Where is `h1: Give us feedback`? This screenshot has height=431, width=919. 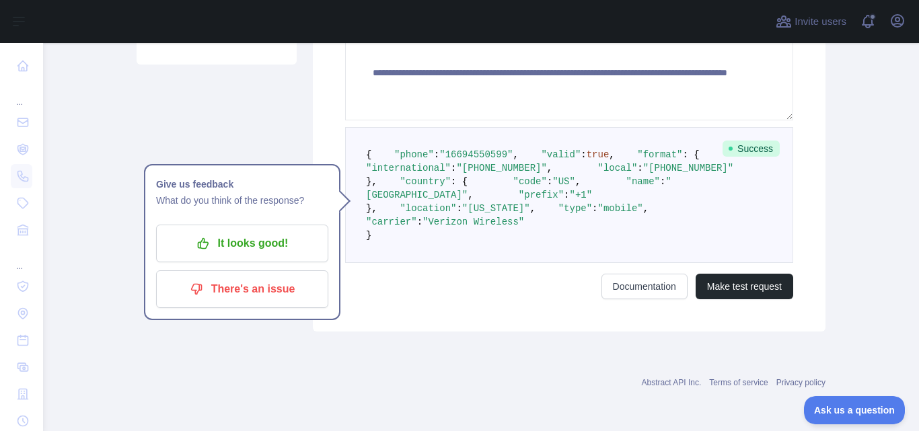
h1: Give us feedback is located at coordinates (242, 184).